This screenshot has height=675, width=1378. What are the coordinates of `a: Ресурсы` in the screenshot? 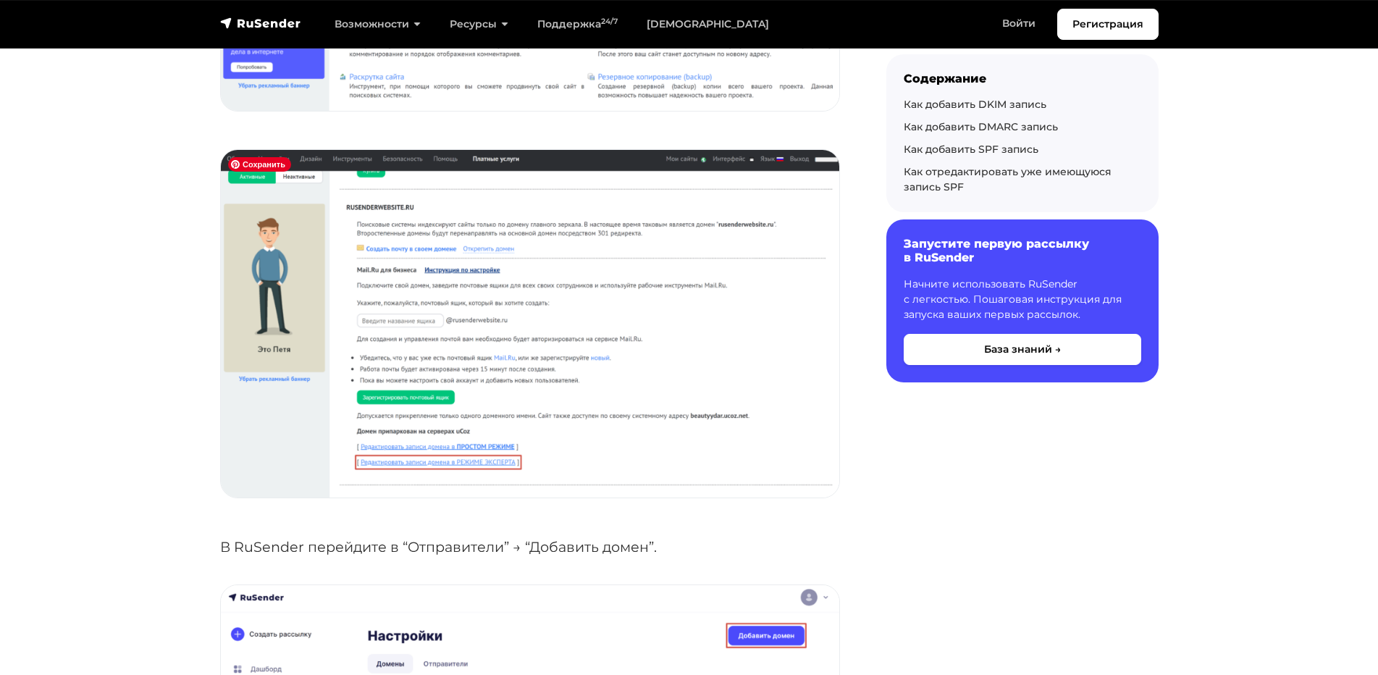 It's located at (479, 24).